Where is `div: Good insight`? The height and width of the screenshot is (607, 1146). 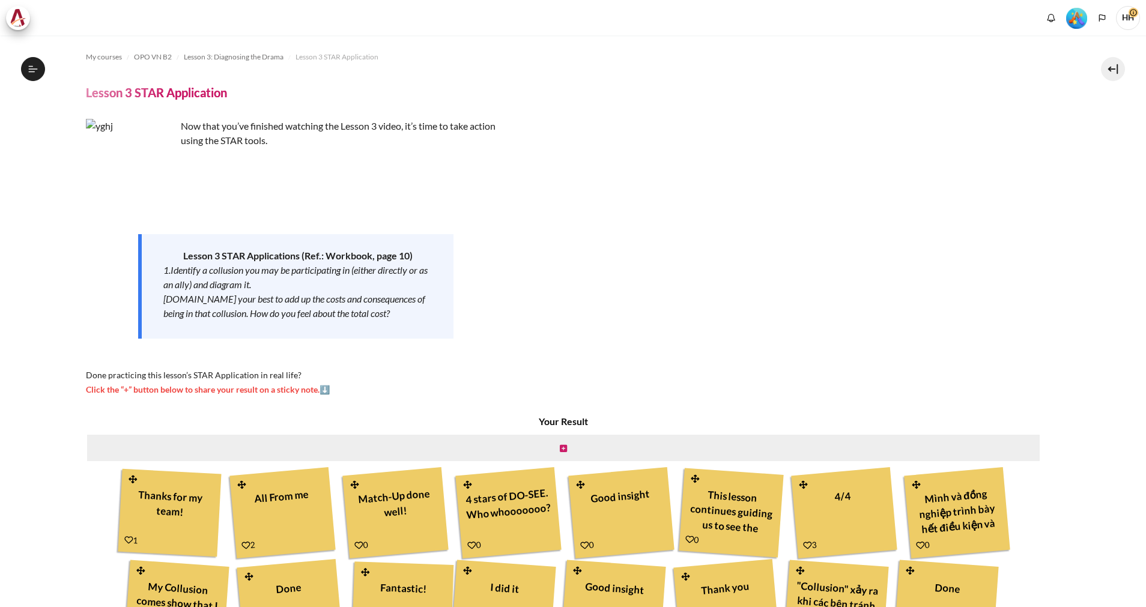 div: Good insight is located at coordinates (621, 510).